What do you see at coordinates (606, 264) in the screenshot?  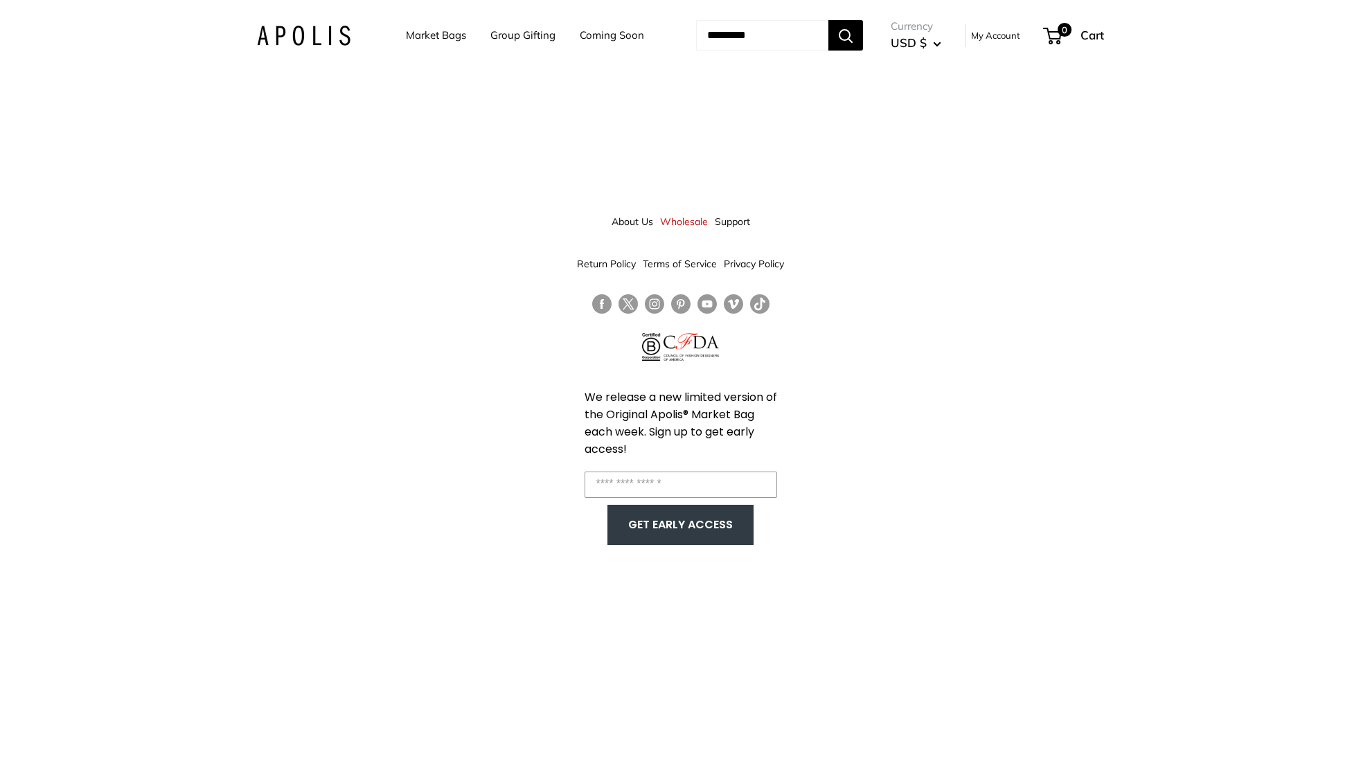 I see `a: Return Policy` at bounding box center [606, 264].